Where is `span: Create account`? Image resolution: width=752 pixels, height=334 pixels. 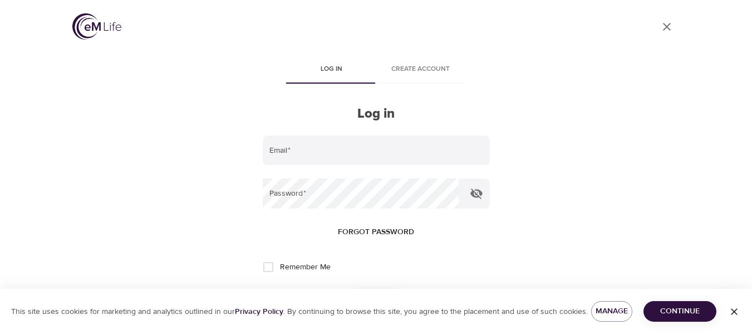
span: Create account is located at coordinates (421, 69).